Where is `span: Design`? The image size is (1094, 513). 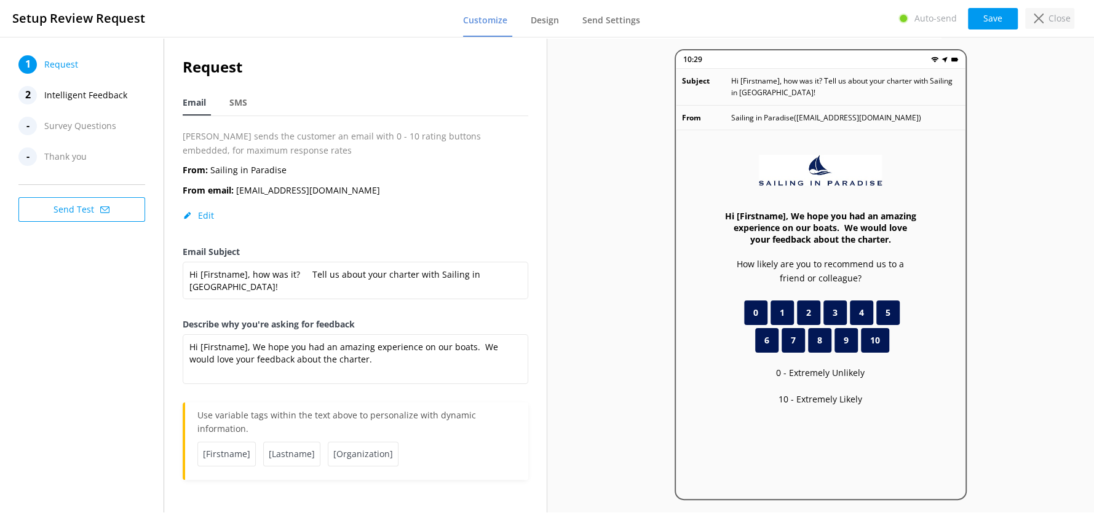
span: Design is located at coordinates (545, 20).